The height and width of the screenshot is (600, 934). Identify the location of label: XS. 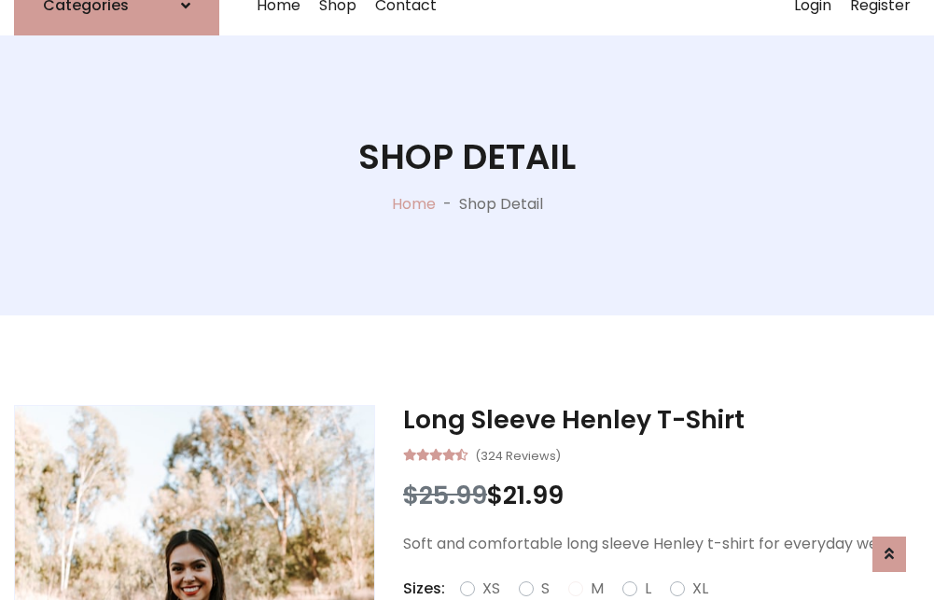
(491, 589).